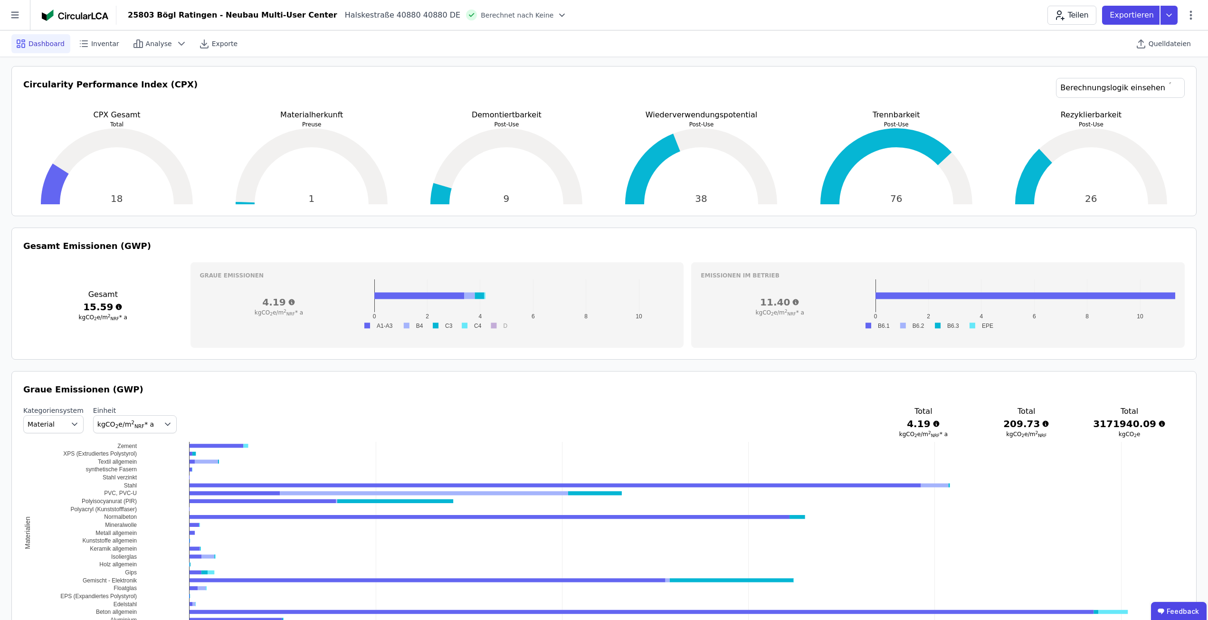  I want to click on span: Material, so click(41, 424).